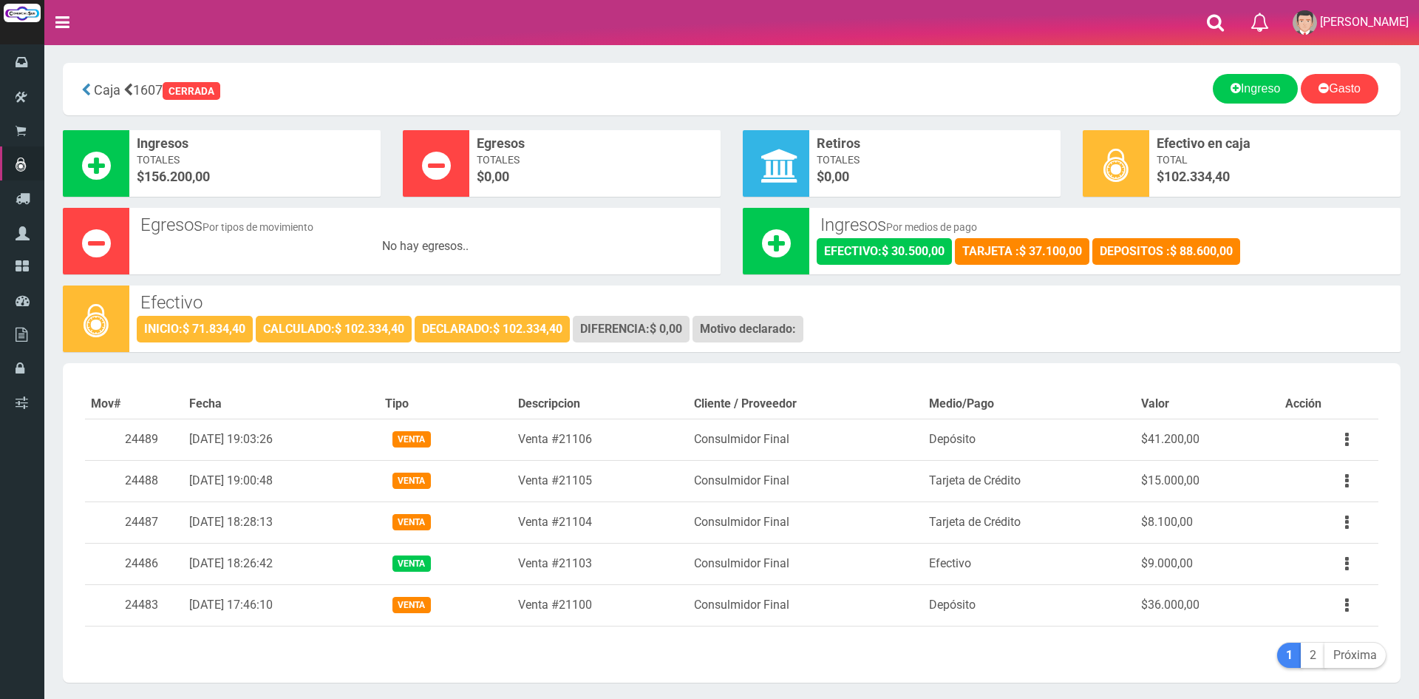 The image size is (1419, 699). Describe the element at coordinates (600, 522) in the screenshot. I see `td: Venta #21104` at that location.